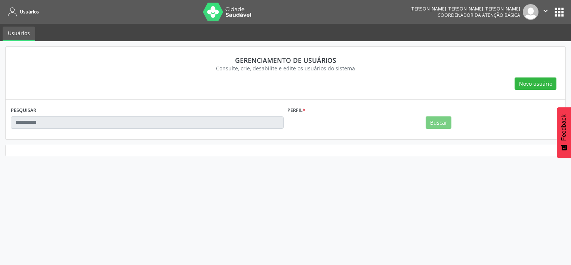 The height and width of the screenshot is (265, 571). Describe the element at coordinates (286, 60) in the screenshot. I see `div: Gerenciamento de usuários` at that location.